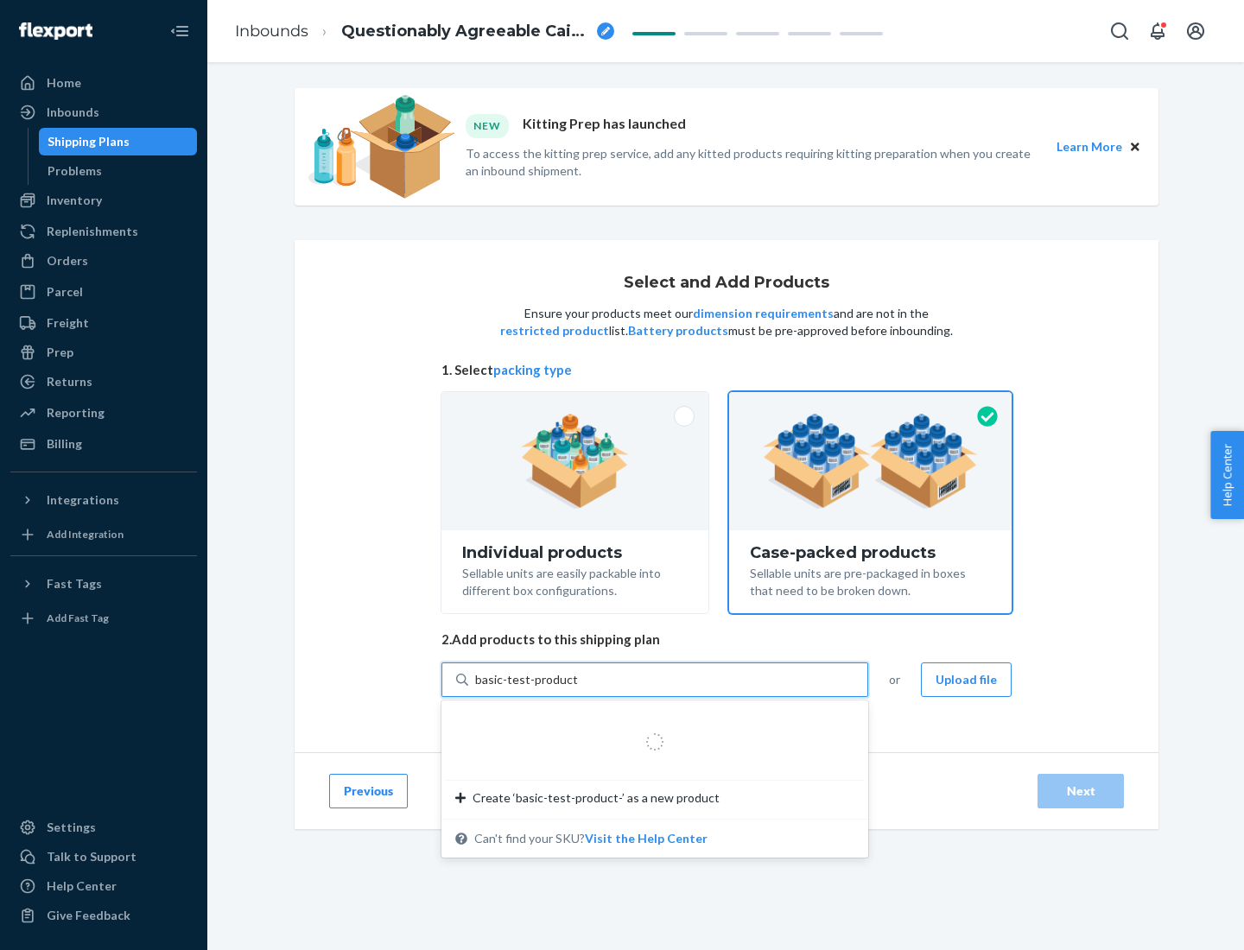 The image size is (1244, 950). I want to click on span: 1. Select, so click(727, 370).